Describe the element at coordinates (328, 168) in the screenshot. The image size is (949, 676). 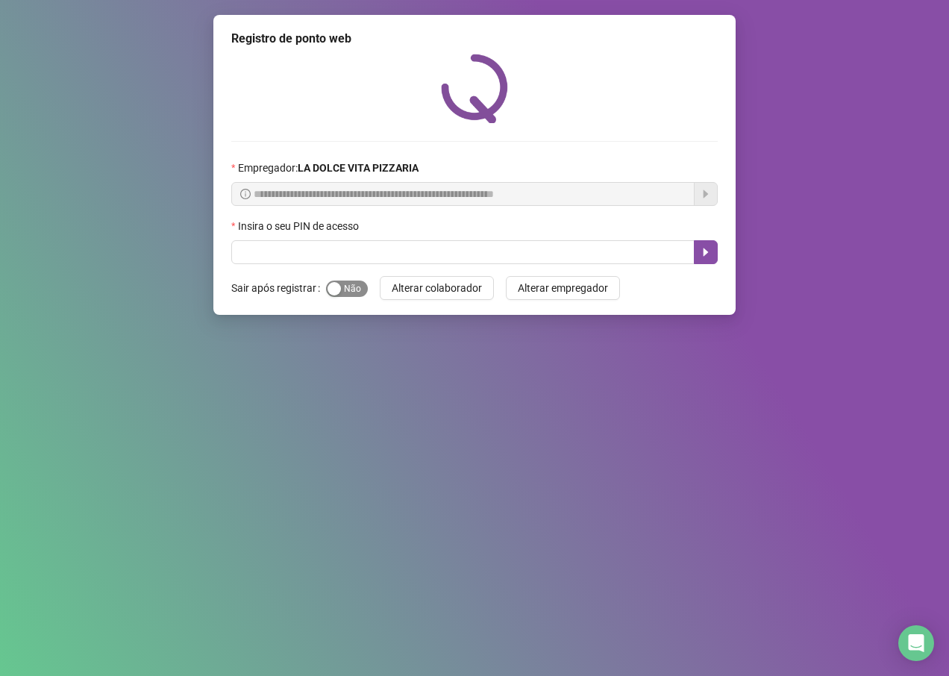
I see `span: Empregador :` at that location.